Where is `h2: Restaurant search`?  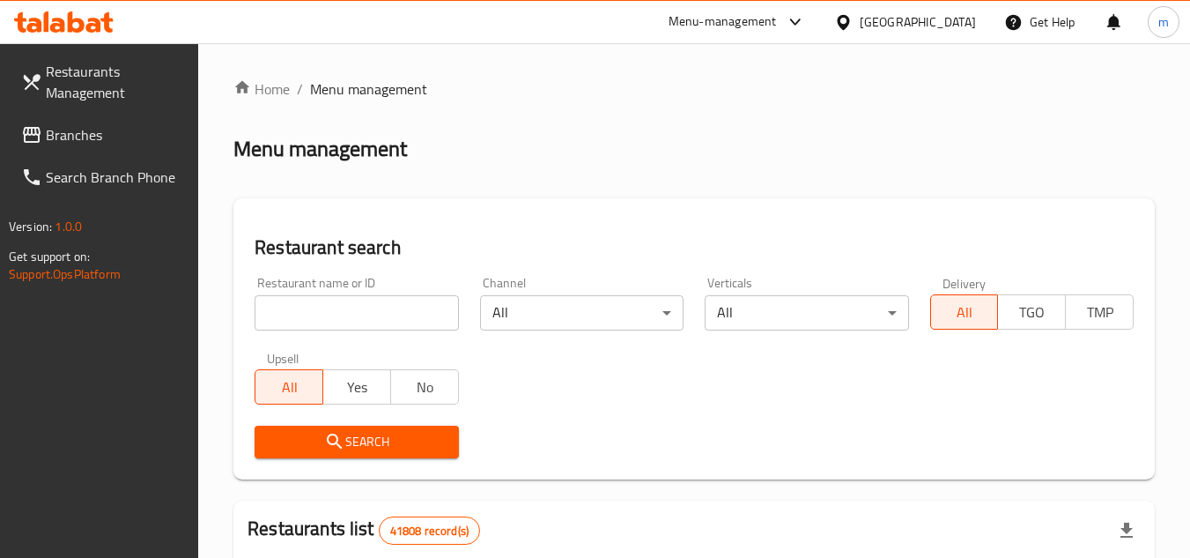 h2: Restaurant search is located at coordinates (694, 248).